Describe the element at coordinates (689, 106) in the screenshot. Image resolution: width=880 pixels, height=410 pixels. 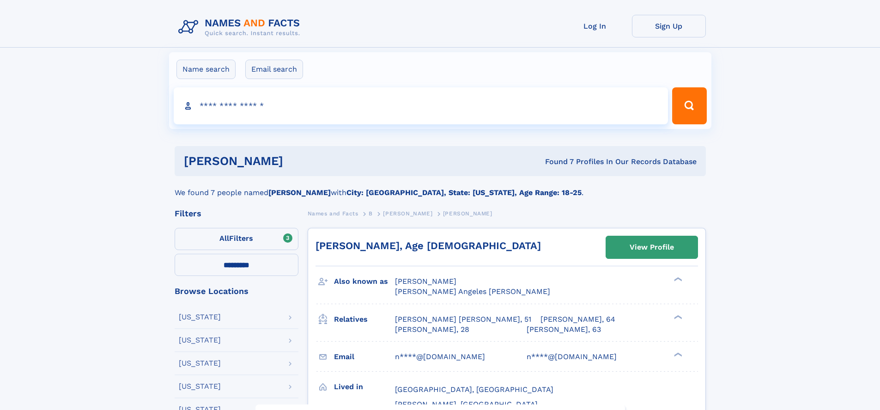
I see `button: Search Button` at that location.